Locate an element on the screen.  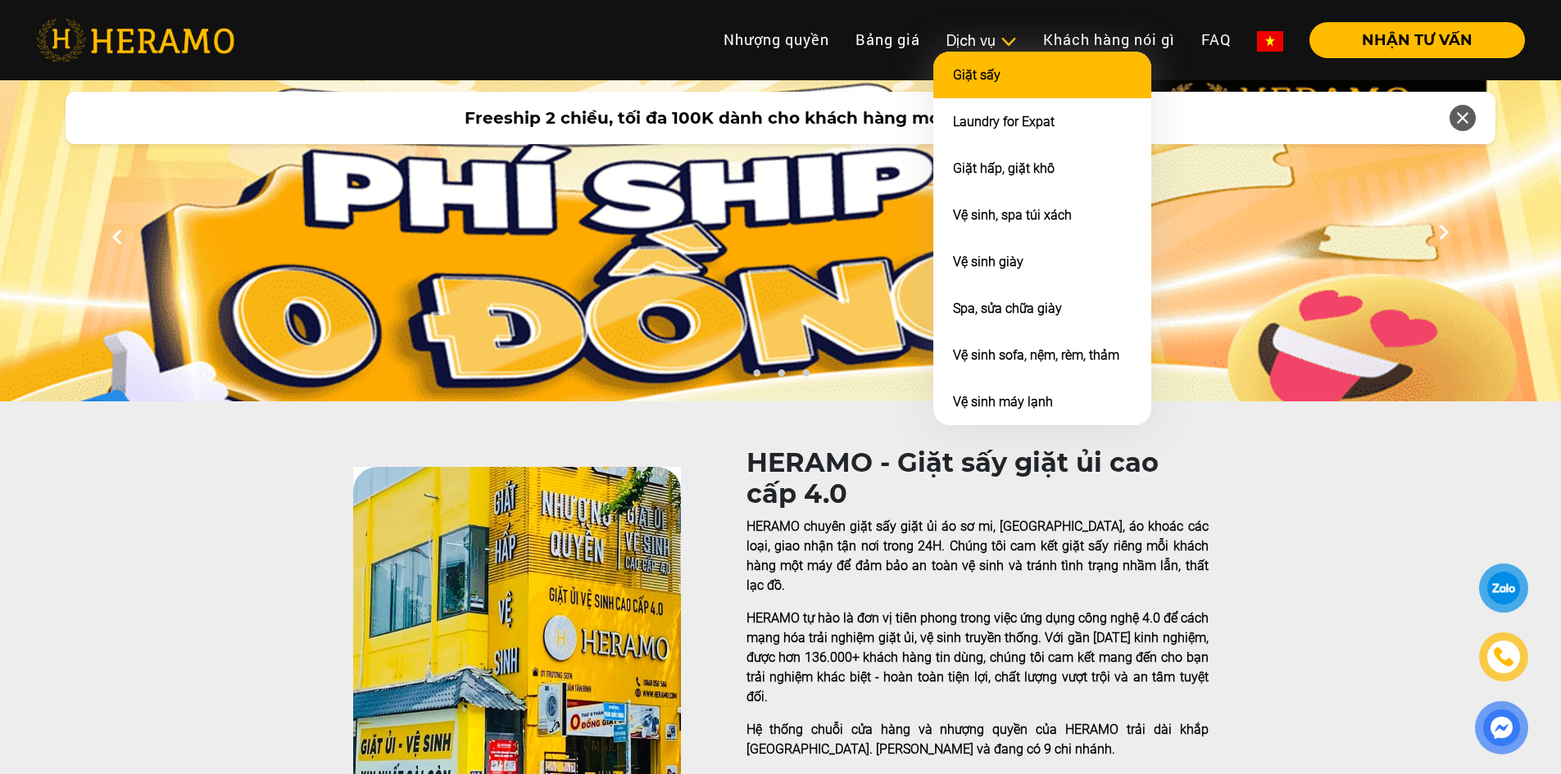
button: 2 is located at coordinates (781, 377).